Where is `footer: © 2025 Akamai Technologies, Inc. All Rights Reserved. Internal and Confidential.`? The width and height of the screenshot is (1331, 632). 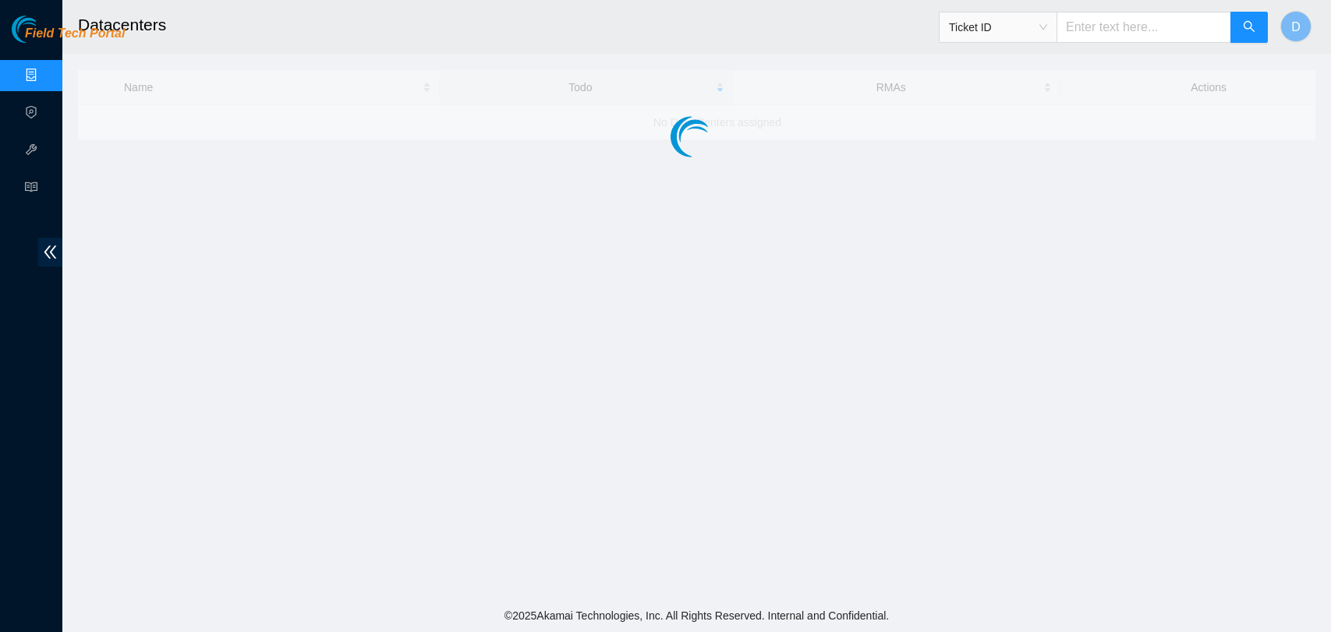 footer: © 2025 Akamai Technologies, Inc. All Rights Reserved. Internal and Confidential. is located at coordinates (696, 616).